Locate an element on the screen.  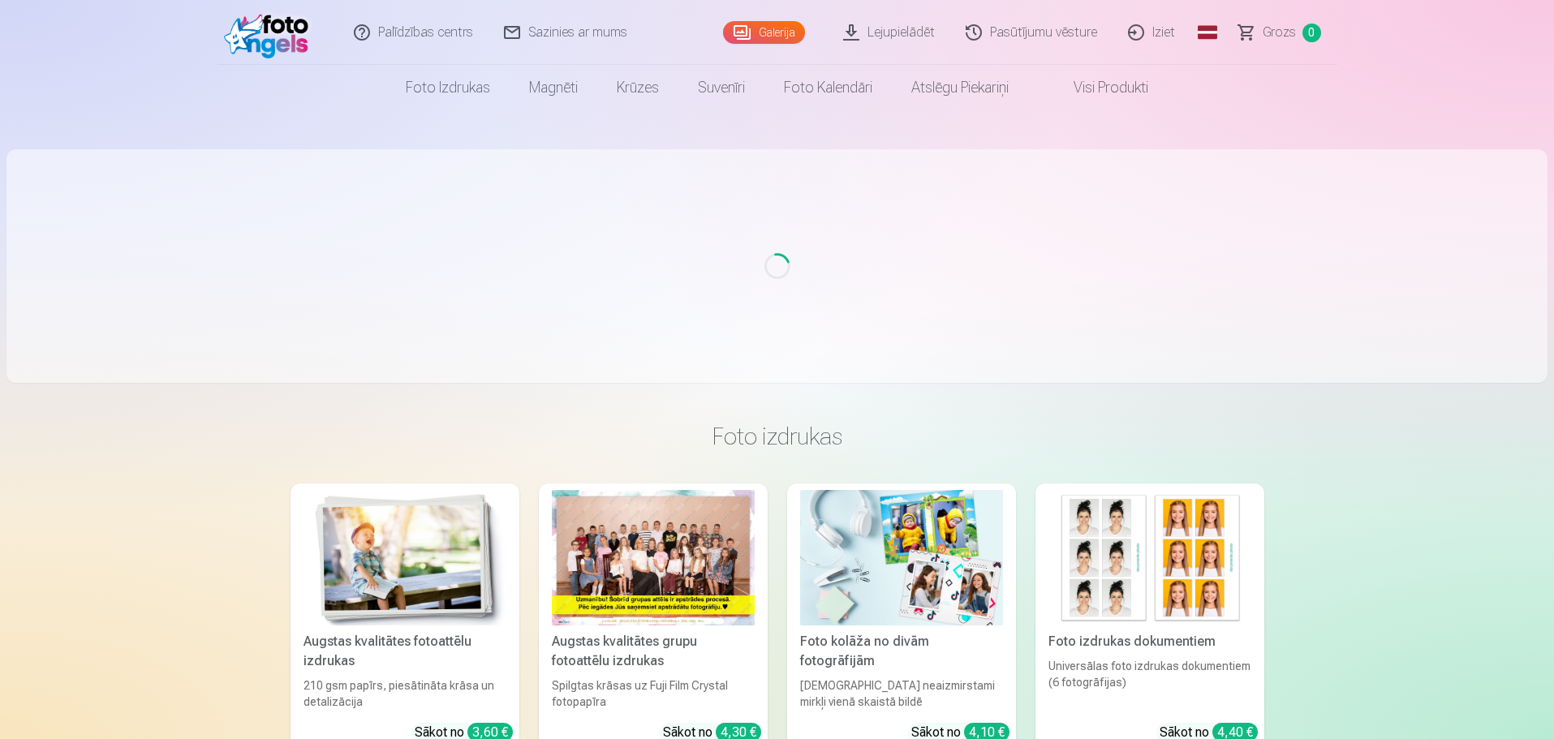
a: Visi produkti is located at coordinates (1098, 88).